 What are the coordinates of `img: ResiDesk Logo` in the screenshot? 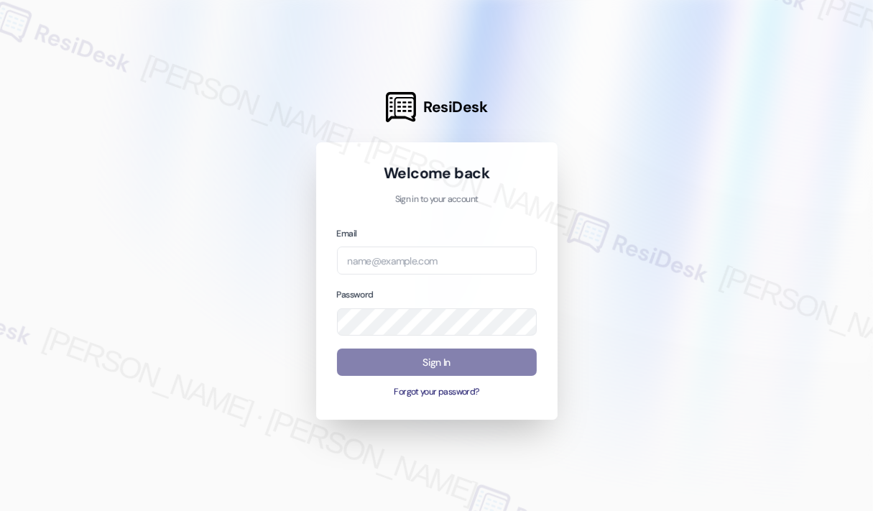 It's located at (401, 107).